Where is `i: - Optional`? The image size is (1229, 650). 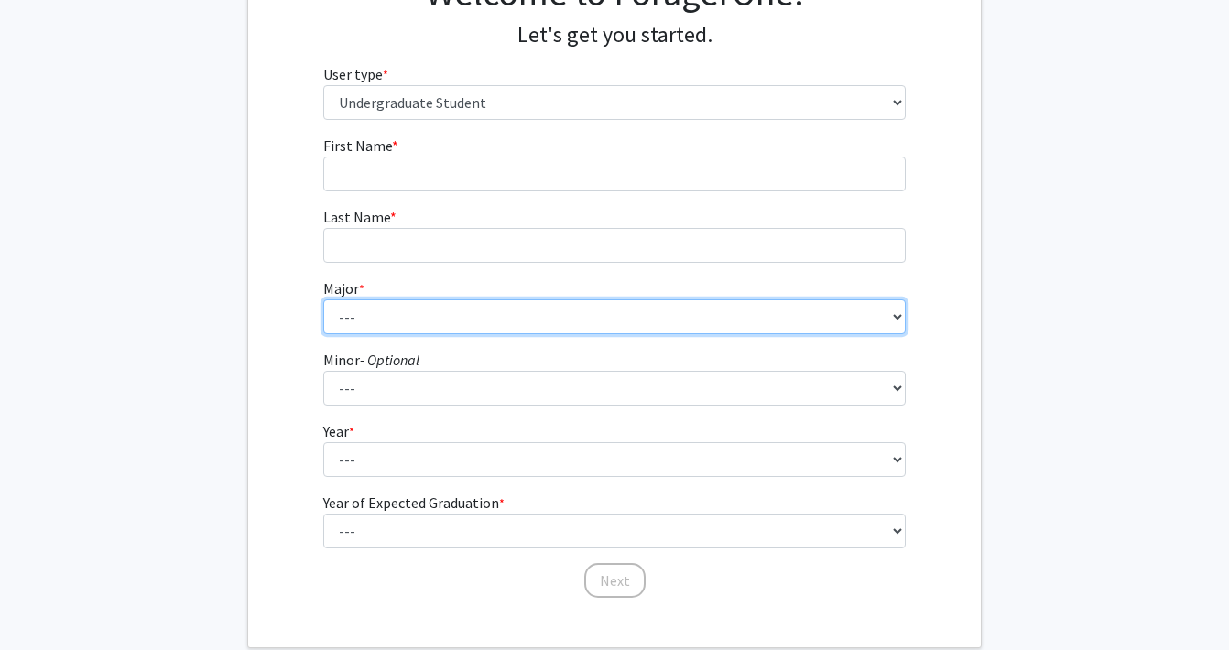 i: - Optional is located at coordinates (389, 360).